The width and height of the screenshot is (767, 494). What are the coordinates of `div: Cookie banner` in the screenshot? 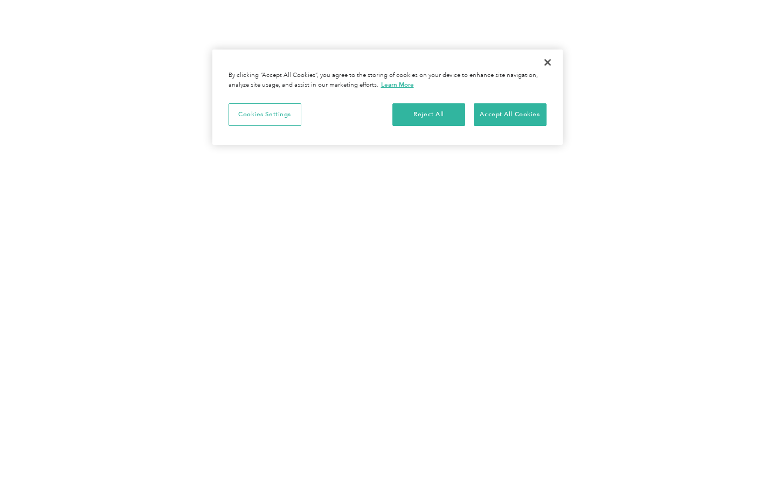 It's located at (387, 97).